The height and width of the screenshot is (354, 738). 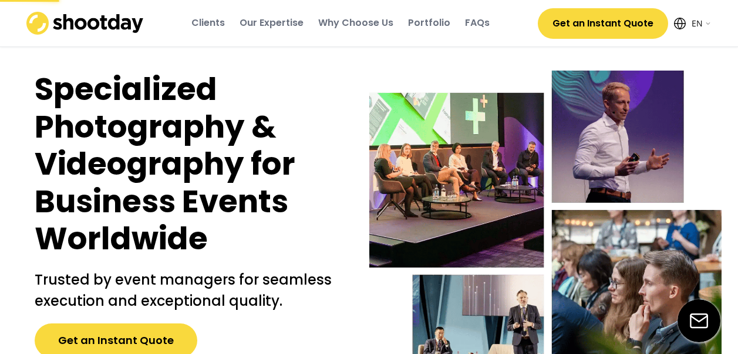 I want to click on div: Our Expertise, so click(x=271, y=23).